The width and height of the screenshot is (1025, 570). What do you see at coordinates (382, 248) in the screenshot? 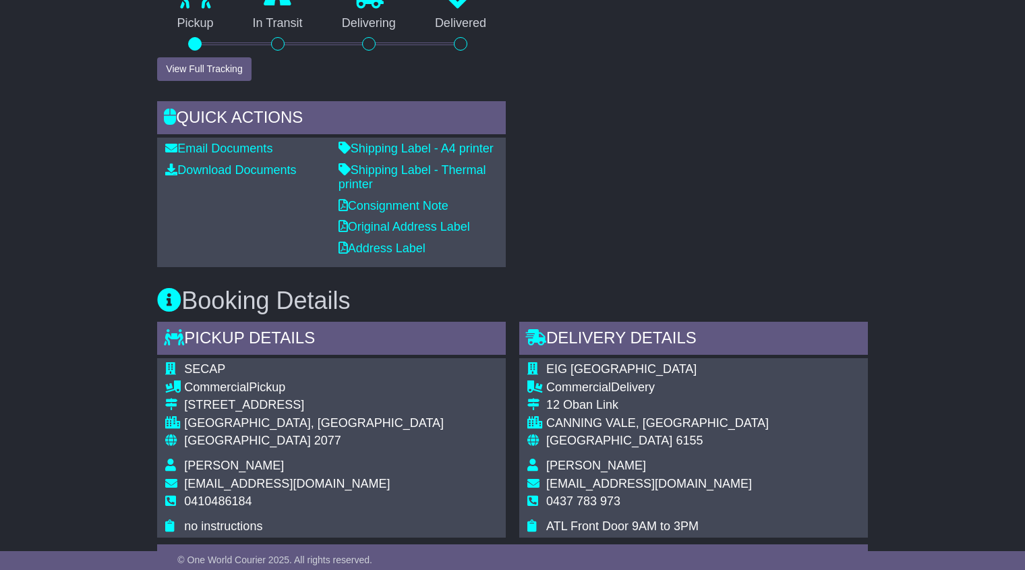
I see `a: Address Label` at bounding box center [382, 248].